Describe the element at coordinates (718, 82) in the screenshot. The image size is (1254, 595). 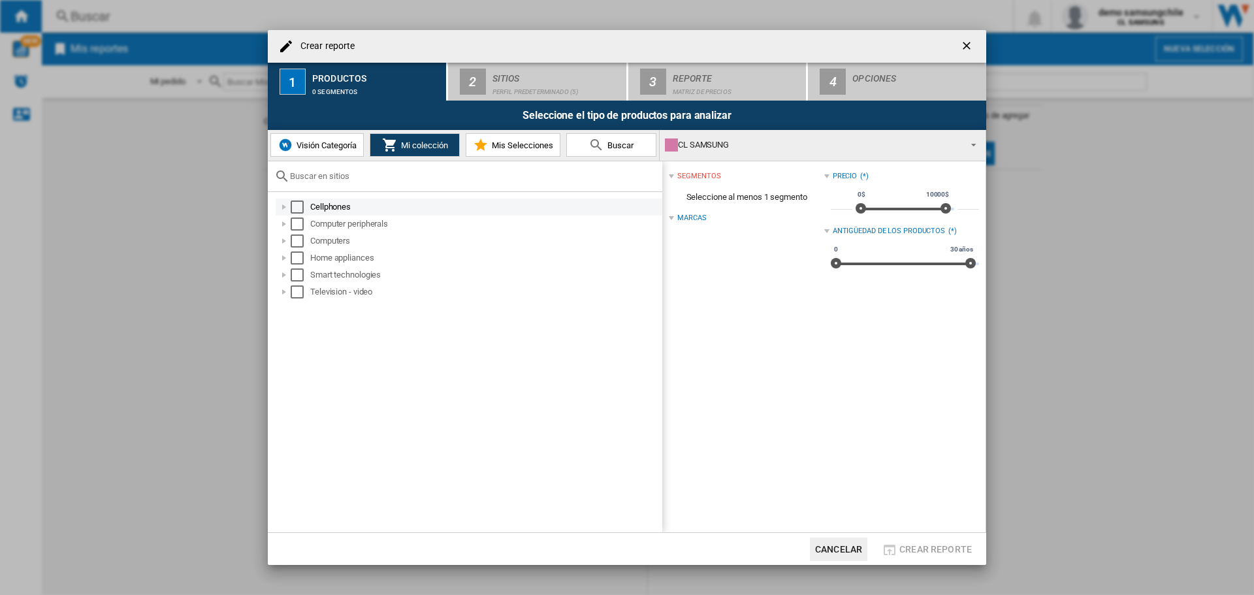
I see `button: 3 Reporte Matriz de precios` at that location.